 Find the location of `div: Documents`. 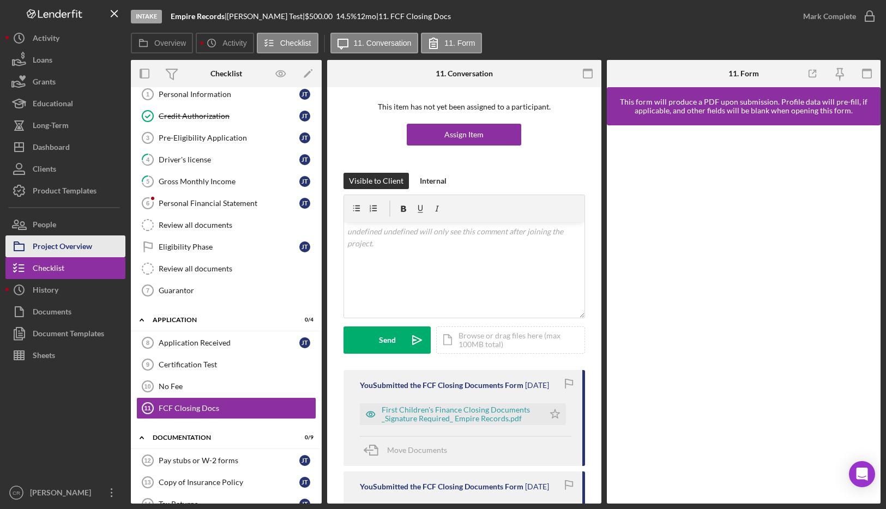

div: Documents is located at coordinates (52, 313).